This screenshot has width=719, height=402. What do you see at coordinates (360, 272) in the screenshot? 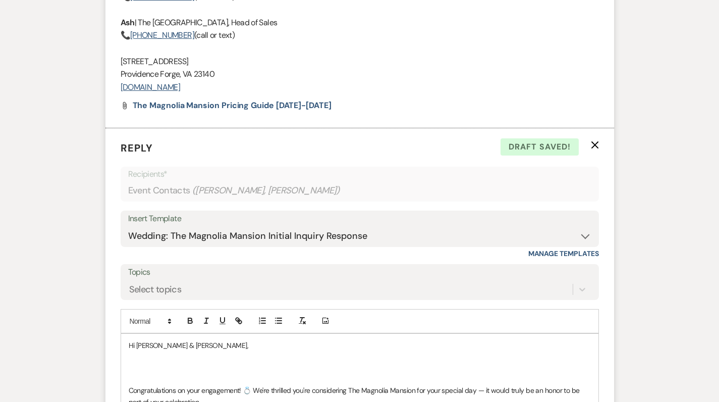
I see `label: Topics` at bounding box center [360, 272].